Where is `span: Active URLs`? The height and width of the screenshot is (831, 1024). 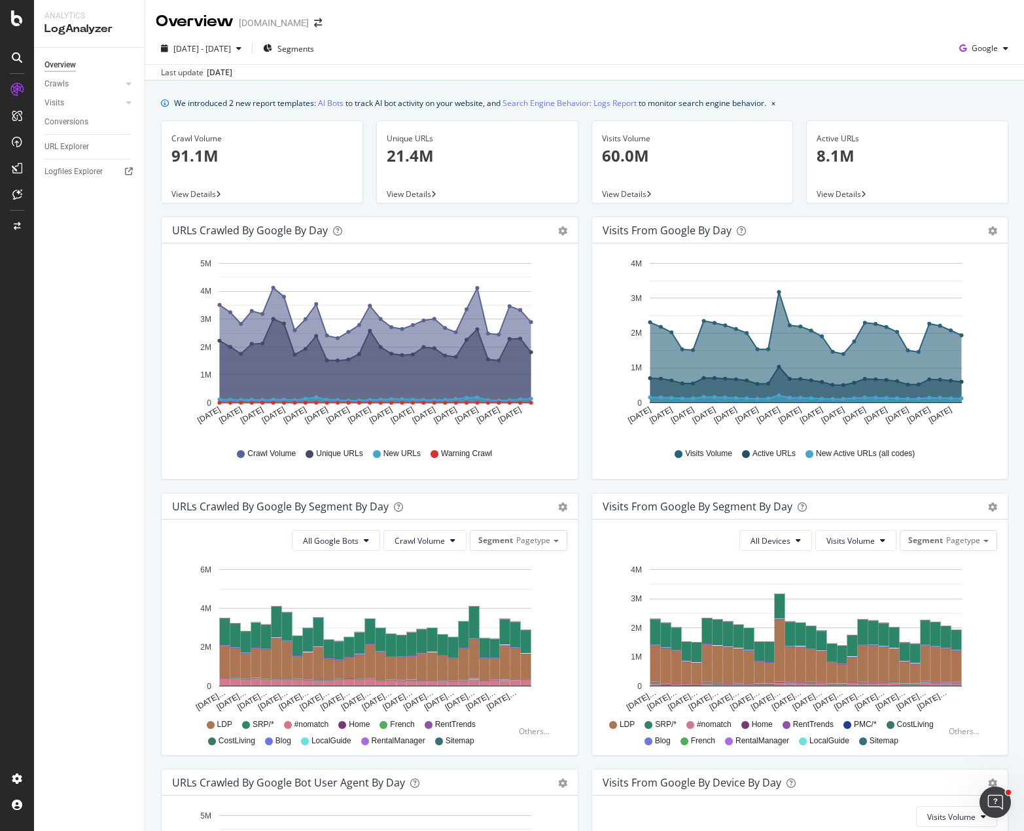 span: Active URLs is located at coordinates (774, 453).